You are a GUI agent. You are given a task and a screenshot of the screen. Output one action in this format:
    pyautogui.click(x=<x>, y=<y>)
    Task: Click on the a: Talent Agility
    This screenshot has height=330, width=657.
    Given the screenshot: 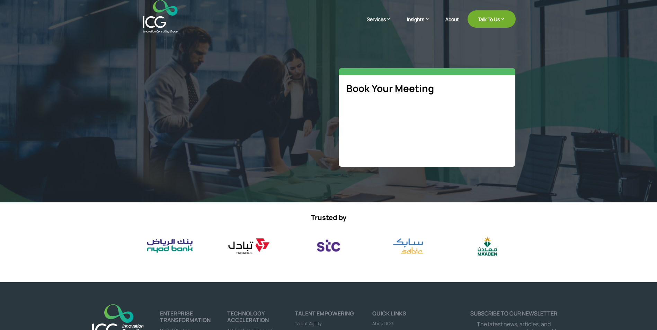 What is the action you would take?
    pyautogui.click(x=308, y=324)
    